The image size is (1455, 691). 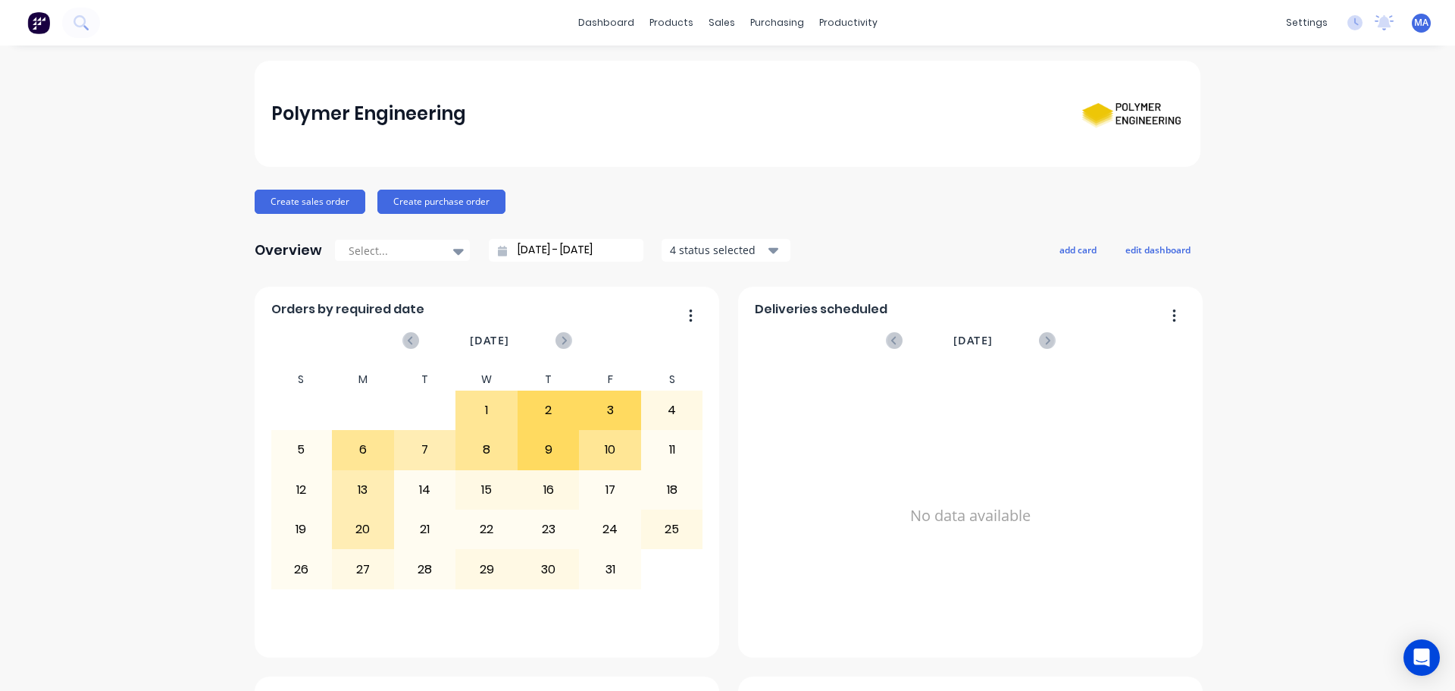 I want to click on div: settings, so click(x=1307, y=23).